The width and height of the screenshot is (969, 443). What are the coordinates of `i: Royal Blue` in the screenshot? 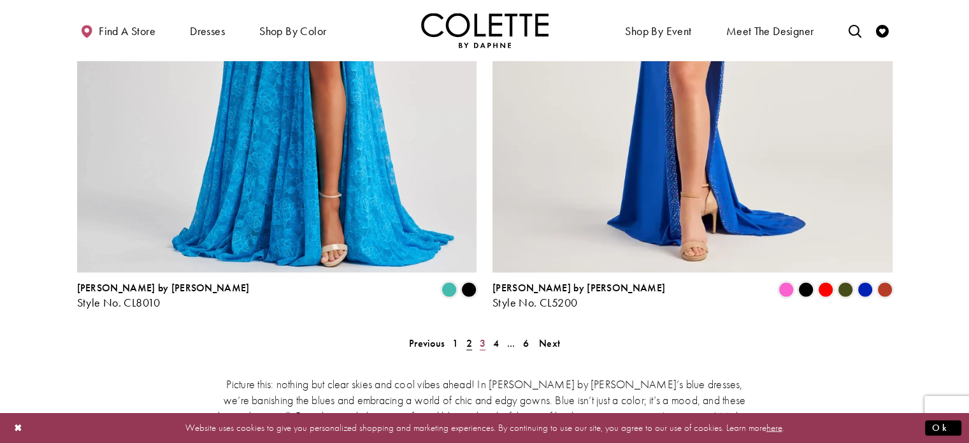 It's located at (865, 289).